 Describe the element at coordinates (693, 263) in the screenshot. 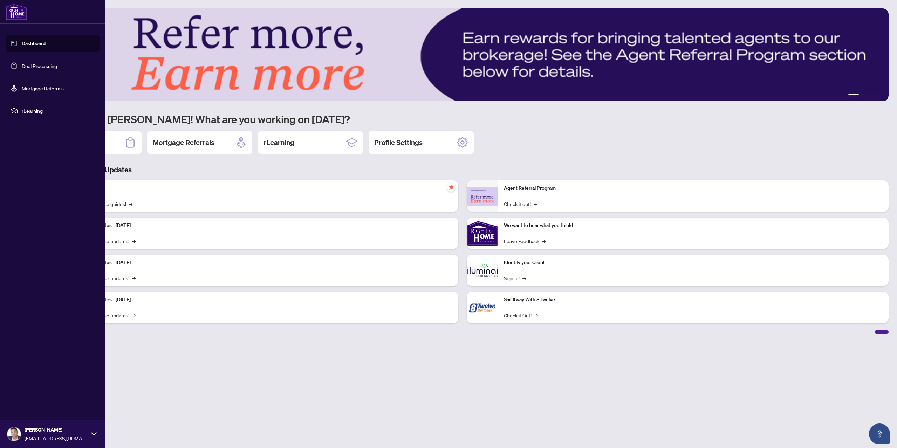

I see `p: Identify your Client` at that location.